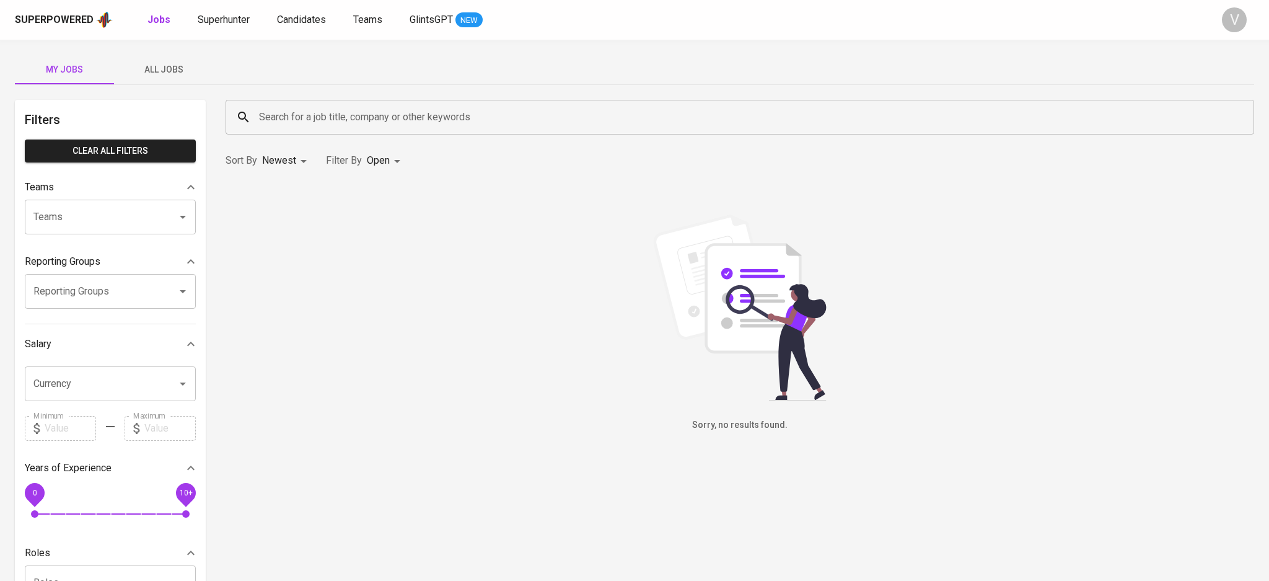  Describe the element at coordinates (446, 20) in the screenshot. I see `a: GlintsGPT NEW` at that location.